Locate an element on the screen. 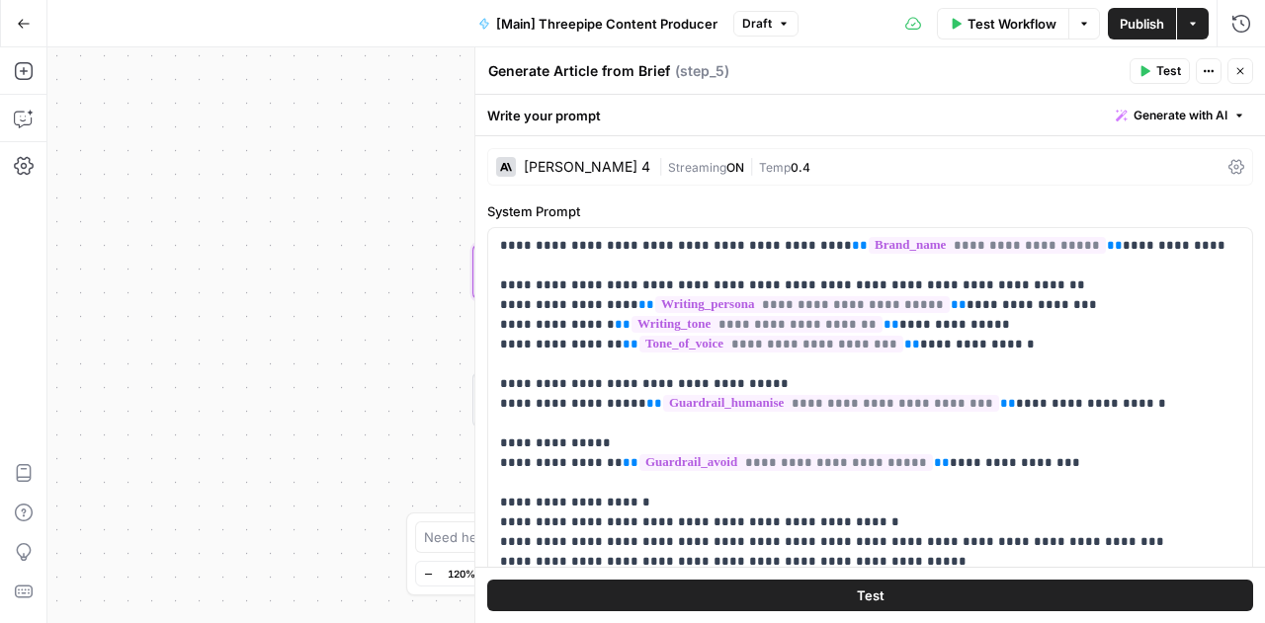 This screenshot has width=1265, height=623. button: Publish is located at coordinates (1141, 24).